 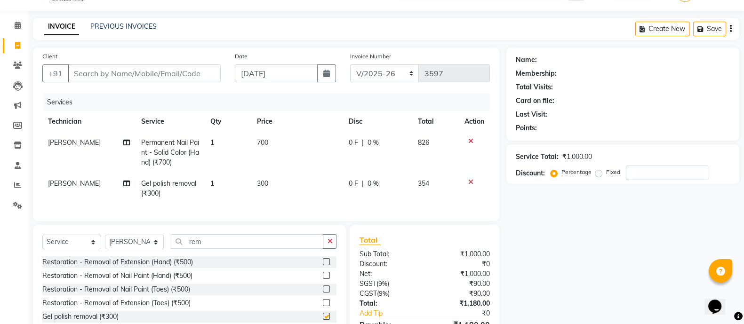 I want to click on th: Price, so click(x=297, y=121).